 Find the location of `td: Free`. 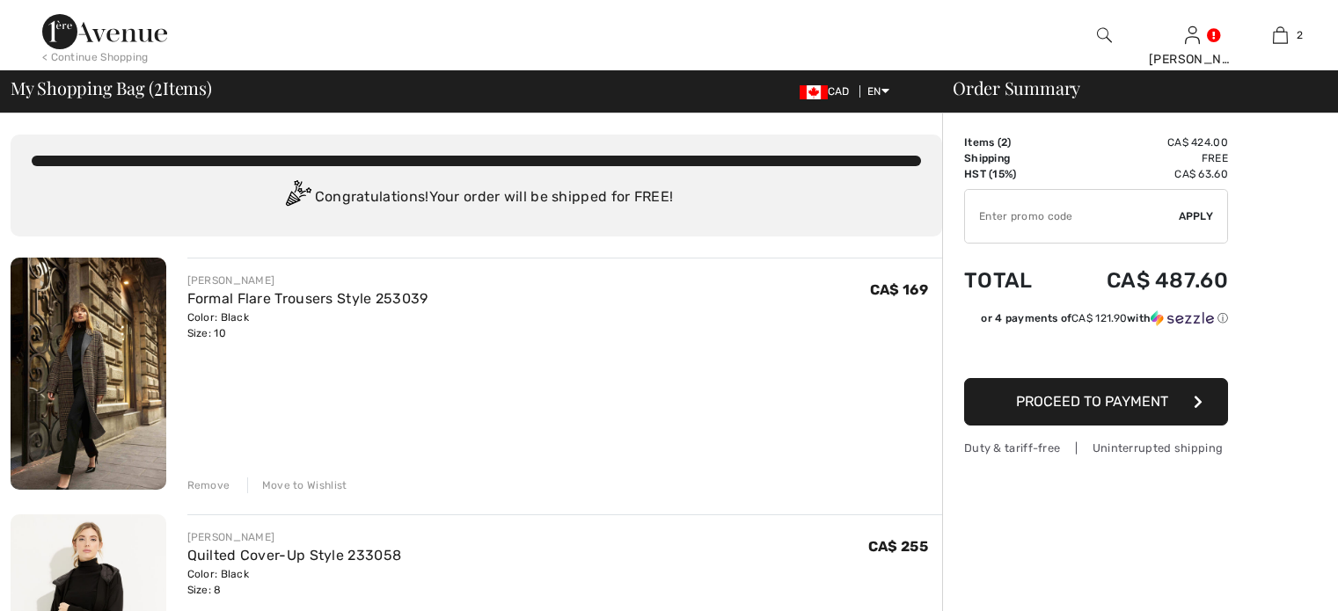

td: Free is located at coordinates (1143, 158).